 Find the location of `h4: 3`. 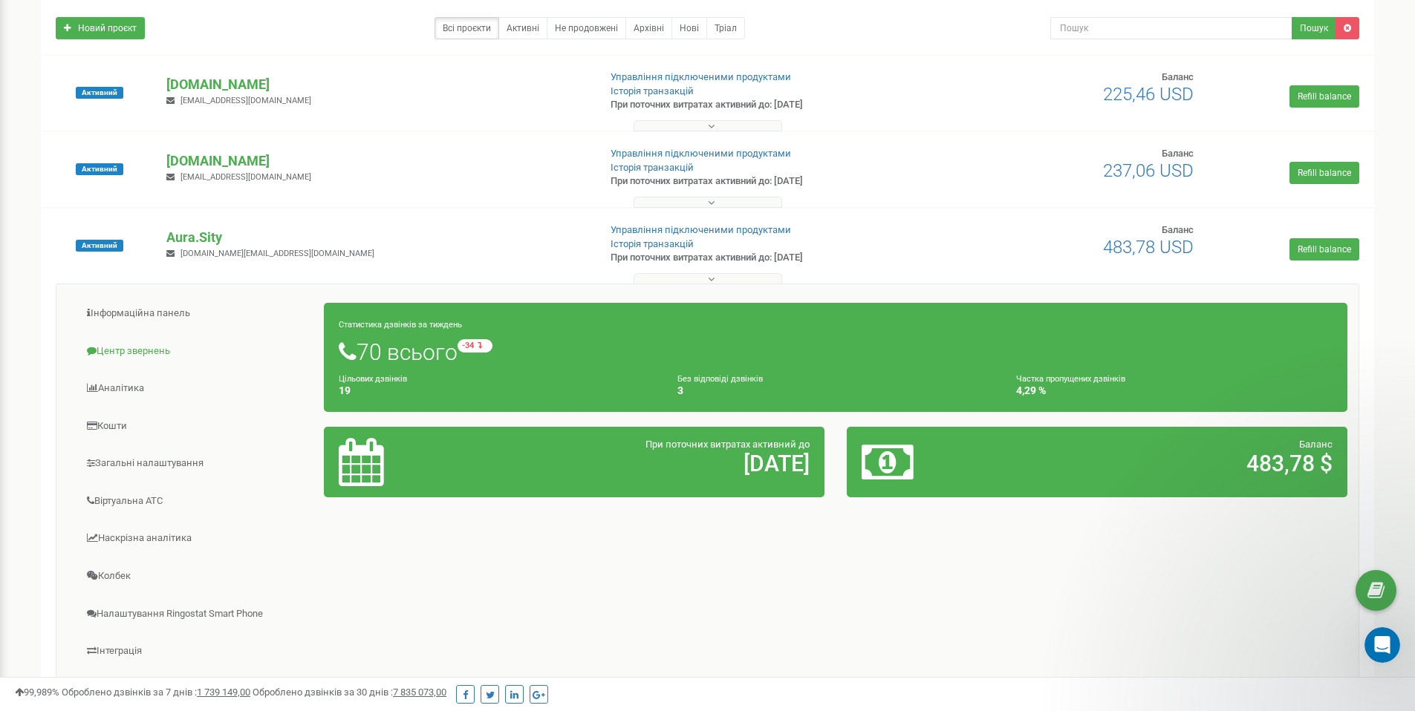

h4: 3 is located at coordinates (836, 391).